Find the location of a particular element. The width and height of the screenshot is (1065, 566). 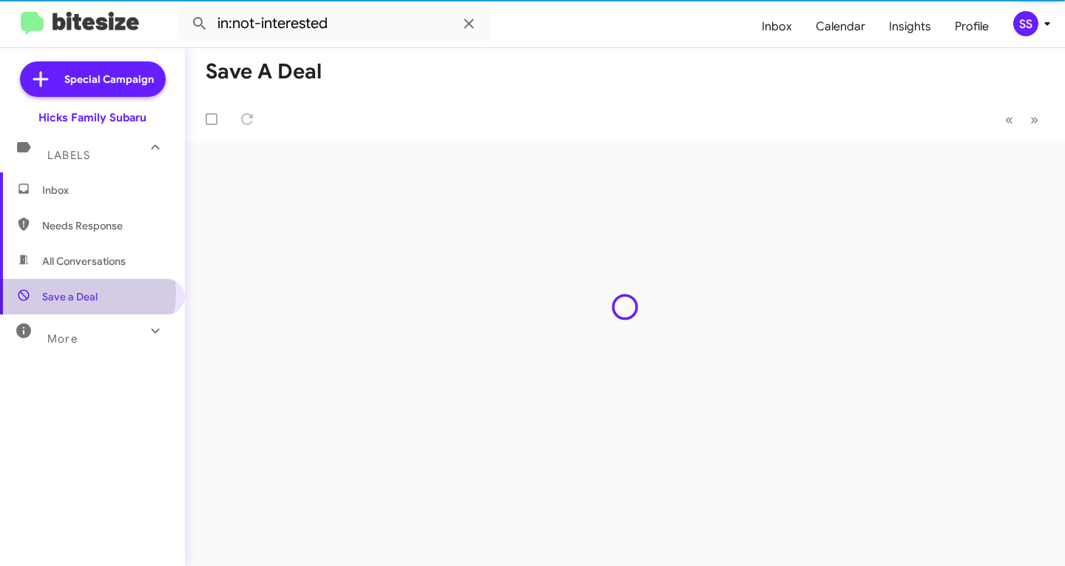

a: Calendar is located at coordinates (841, 27).